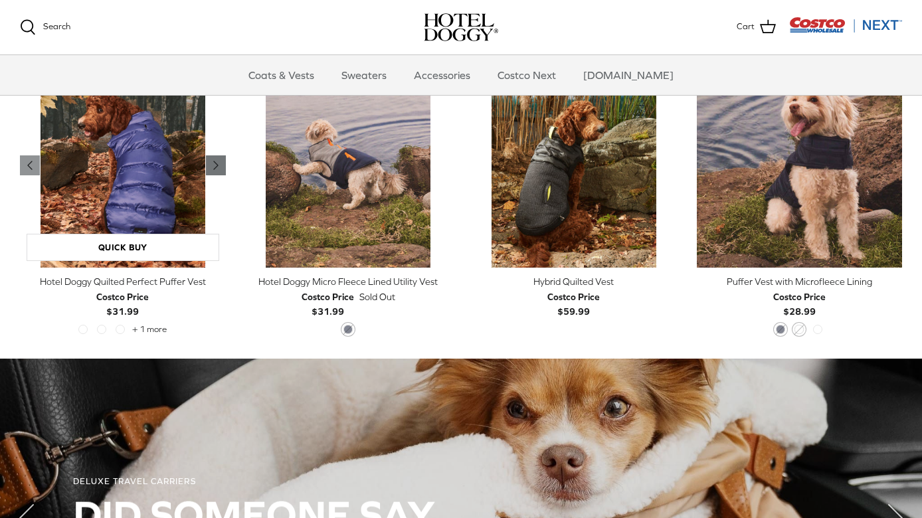  Describe the element at coordinates (800, 282) in the screenshot. I see `div: Puffer Vest with Microfleece Lining` at that location.